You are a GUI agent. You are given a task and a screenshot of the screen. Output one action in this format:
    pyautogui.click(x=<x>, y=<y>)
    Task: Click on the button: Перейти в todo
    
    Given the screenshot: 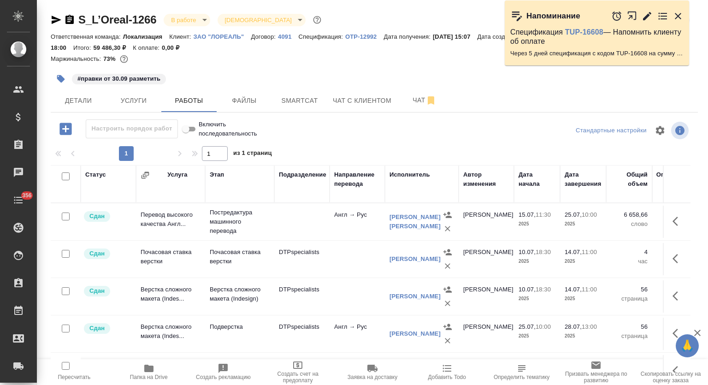 What is the action you would take?
    pyautogui.click(x=663, y=16)
    